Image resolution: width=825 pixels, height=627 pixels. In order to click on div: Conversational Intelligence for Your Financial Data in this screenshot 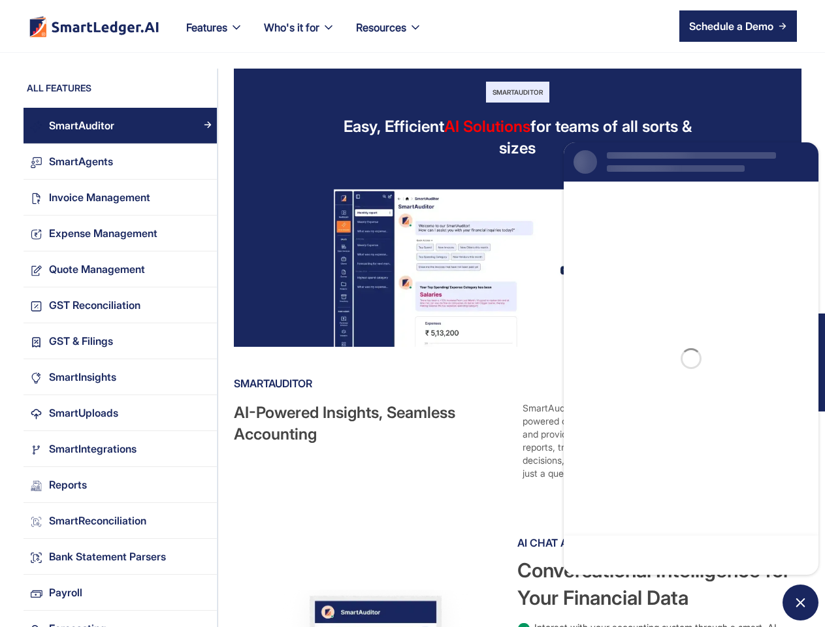, I will do `click(659, 584)`.